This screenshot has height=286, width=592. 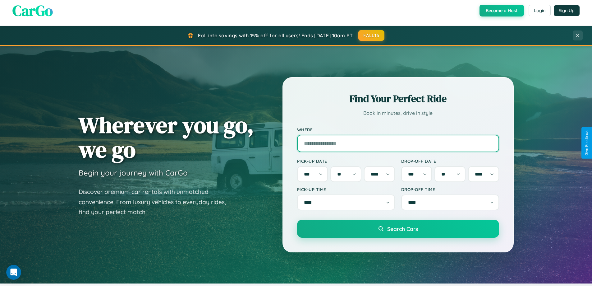 What do you see at coordinates (133, 173) in the screenshot?
I see `h3: Begin your journey with CarGo` at bounding box center [133, 173].